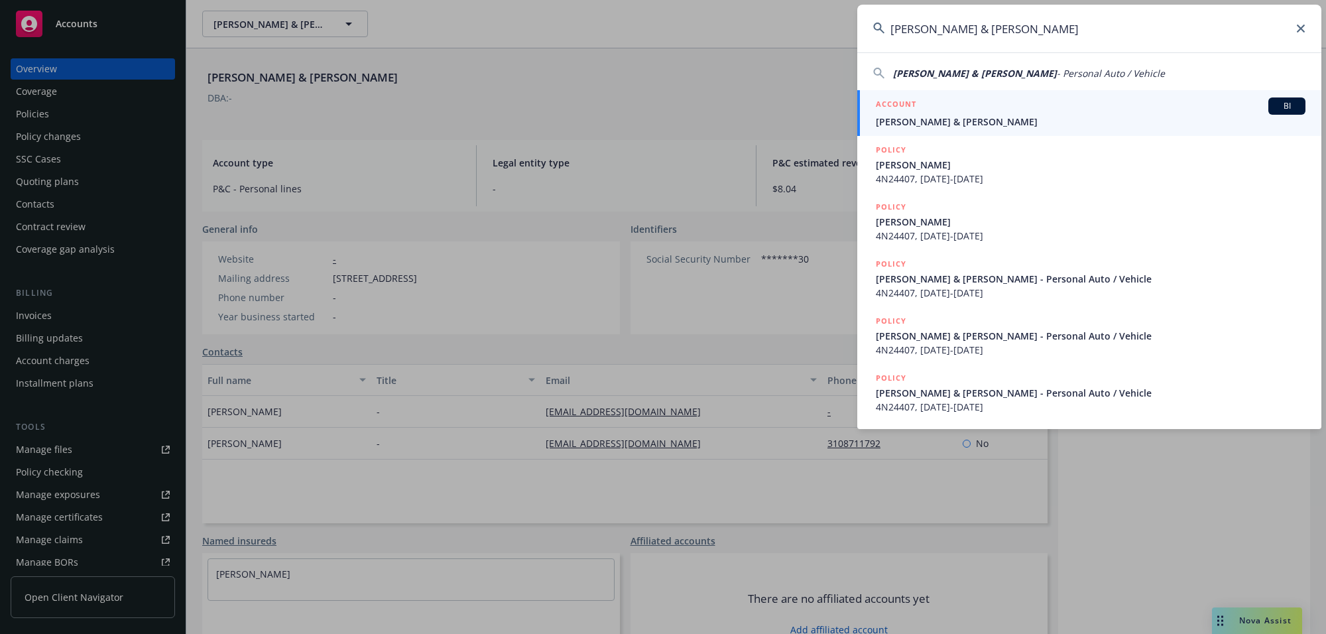 This screenshot has width=1326, height=634. Describe the element at coordinates (1110, 73) in the screenshot. I see `span: - Personal Auto / Vehicle` at that location.